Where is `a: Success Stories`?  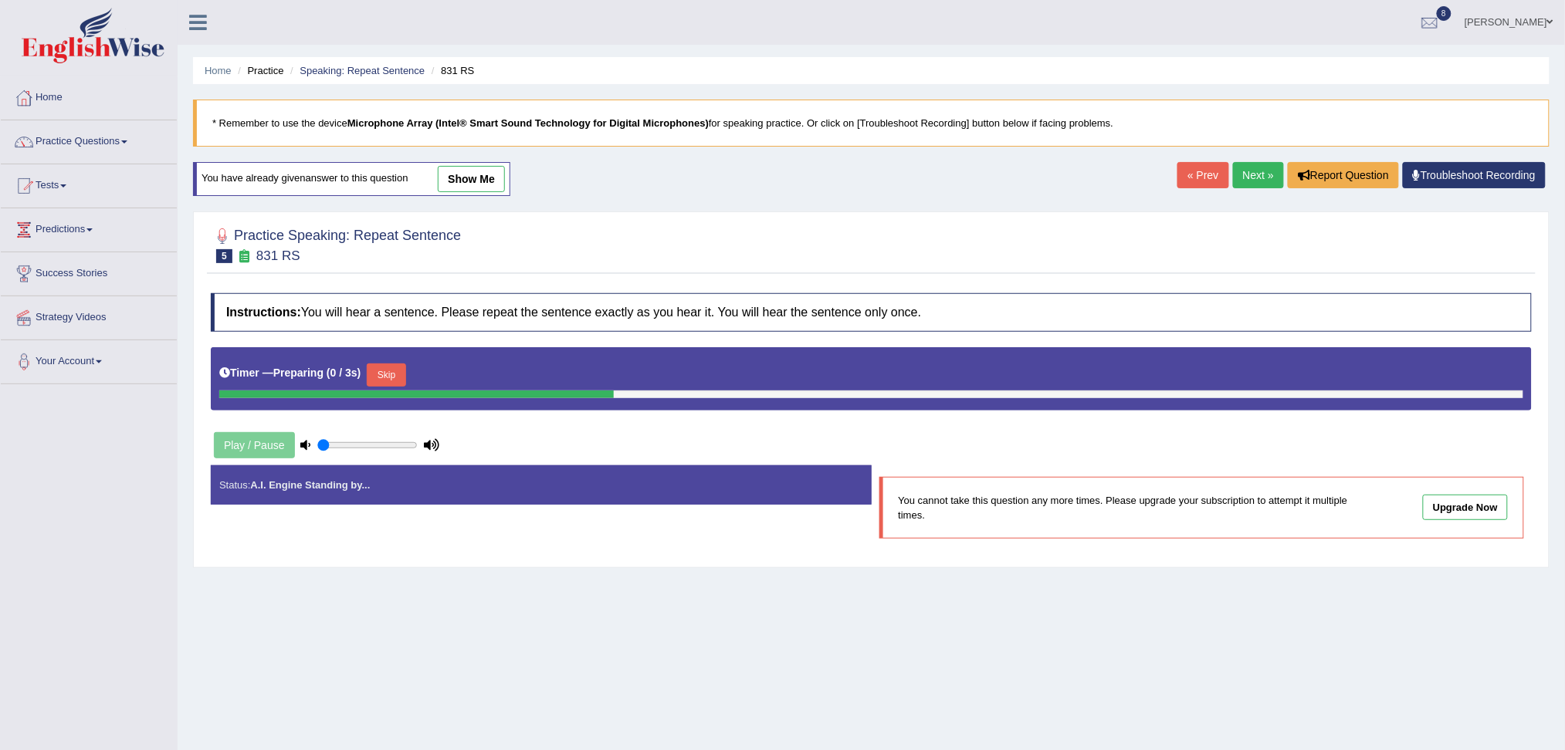 a: Success Stories is located at coordinates (89, 272).